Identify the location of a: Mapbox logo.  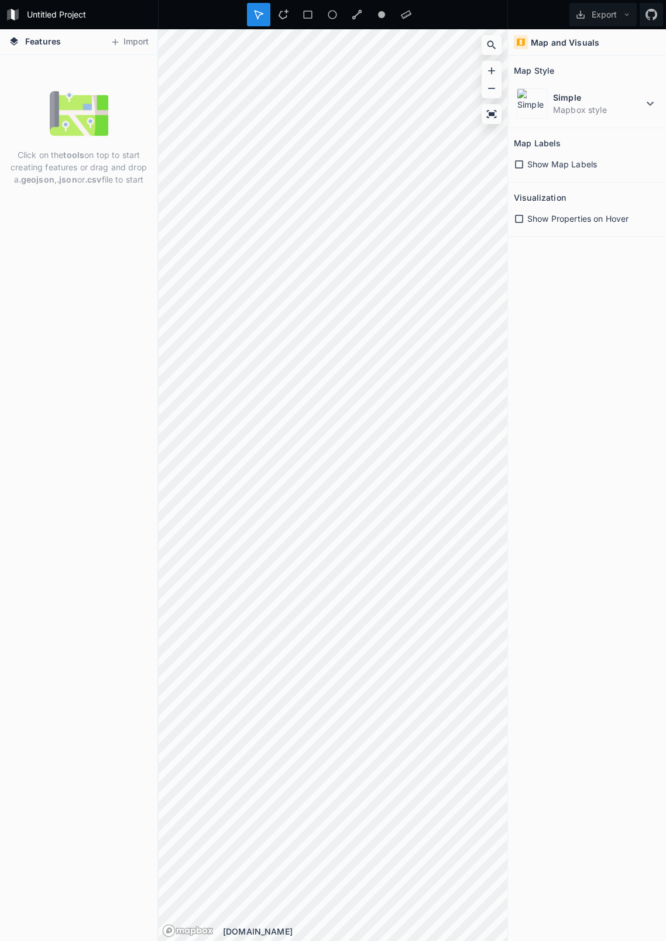
(188, 931).